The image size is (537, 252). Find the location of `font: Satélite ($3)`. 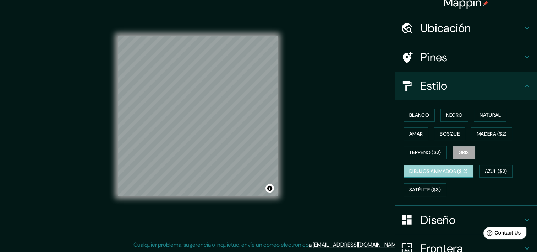

font: Satélite ($3) is located at coordinates (425, 189).